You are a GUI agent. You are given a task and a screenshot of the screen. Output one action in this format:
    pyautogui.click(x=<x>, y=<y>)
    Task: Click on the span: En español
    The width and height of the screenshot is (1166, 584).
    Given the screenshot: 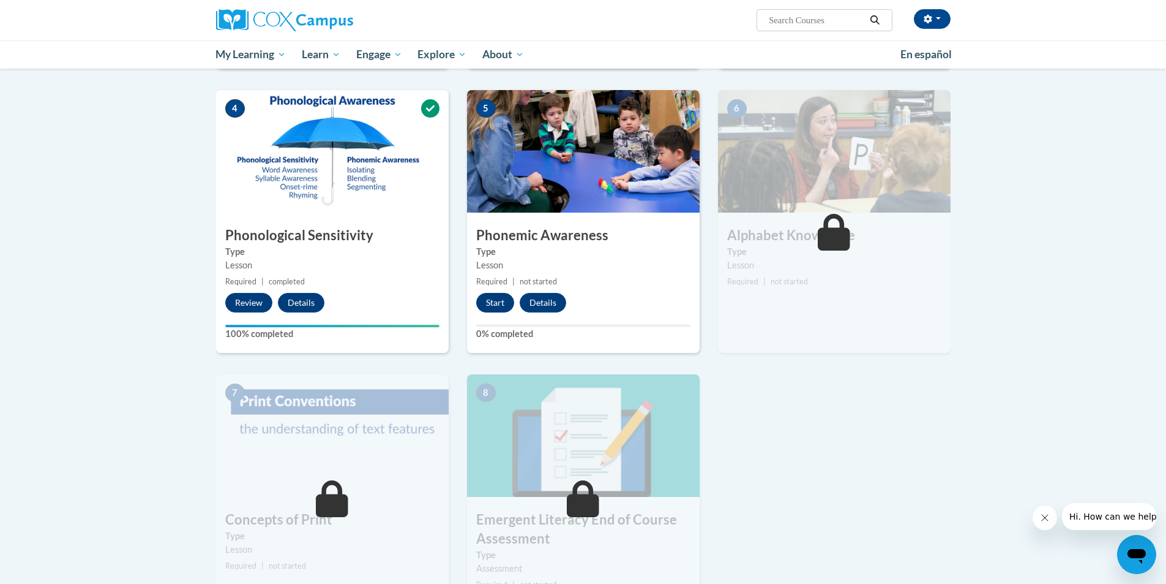 What is the action you would take?
    pyautogui.click(x=926, y=54)
    